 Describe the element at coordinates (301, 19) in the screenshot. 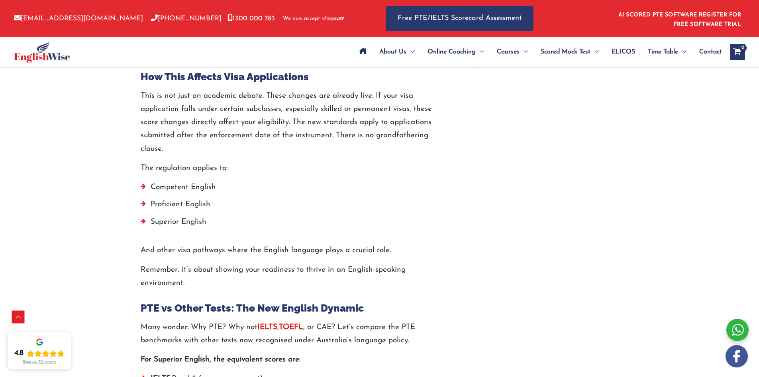

I see `span: We now accept` at that location.